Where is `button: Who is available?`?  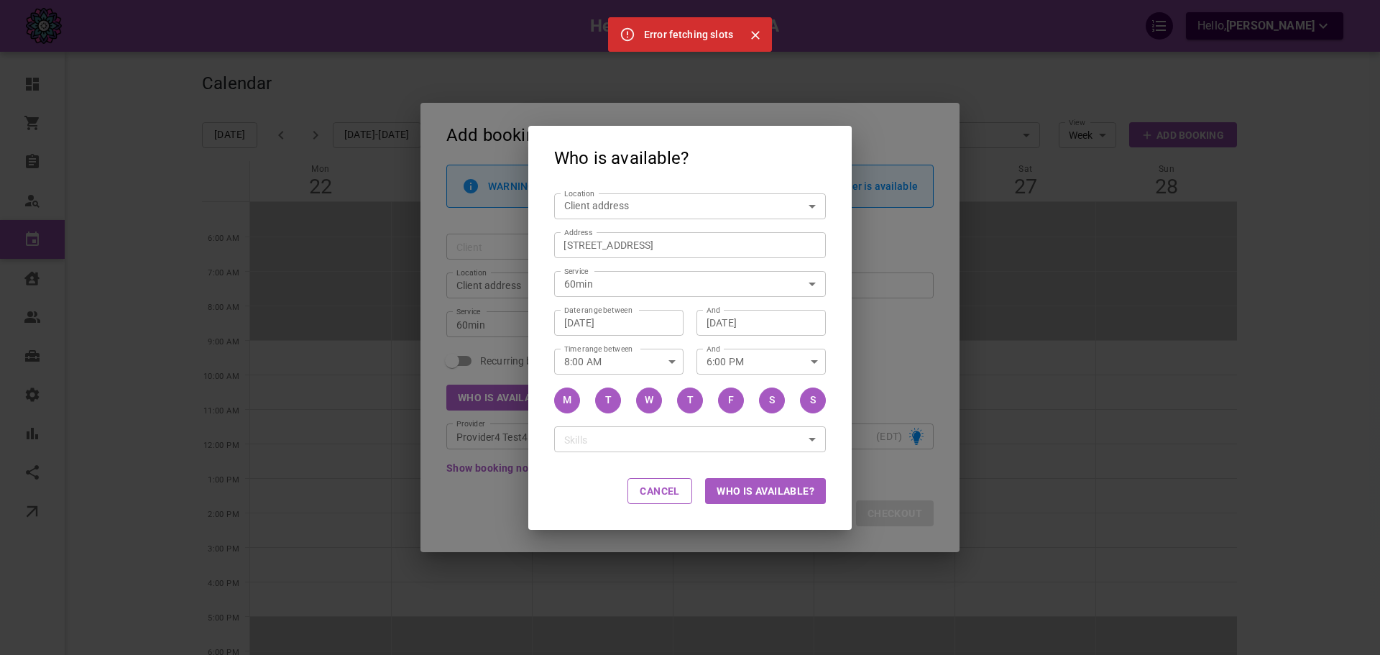 button: Who is available? is located at coordinates (766, 491).